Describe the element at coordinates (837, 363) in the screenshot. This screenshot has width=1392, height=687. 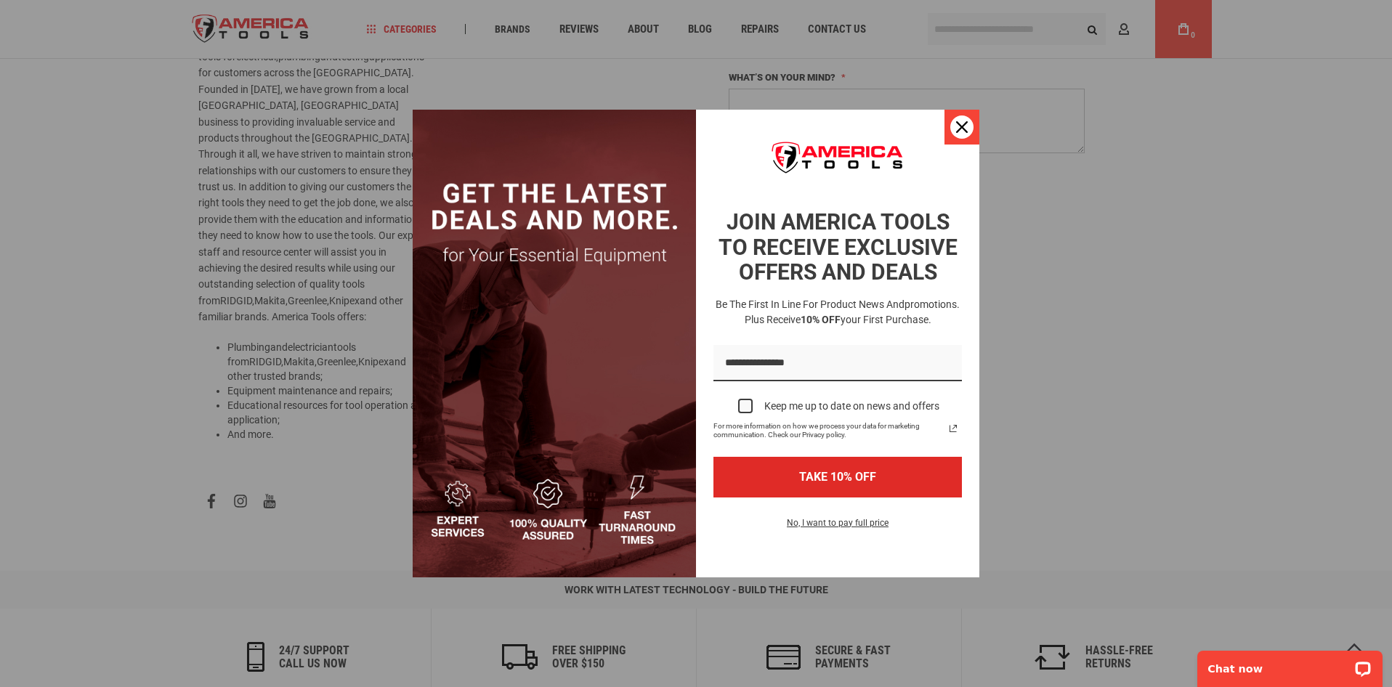
I see `input: Email field` at that location.